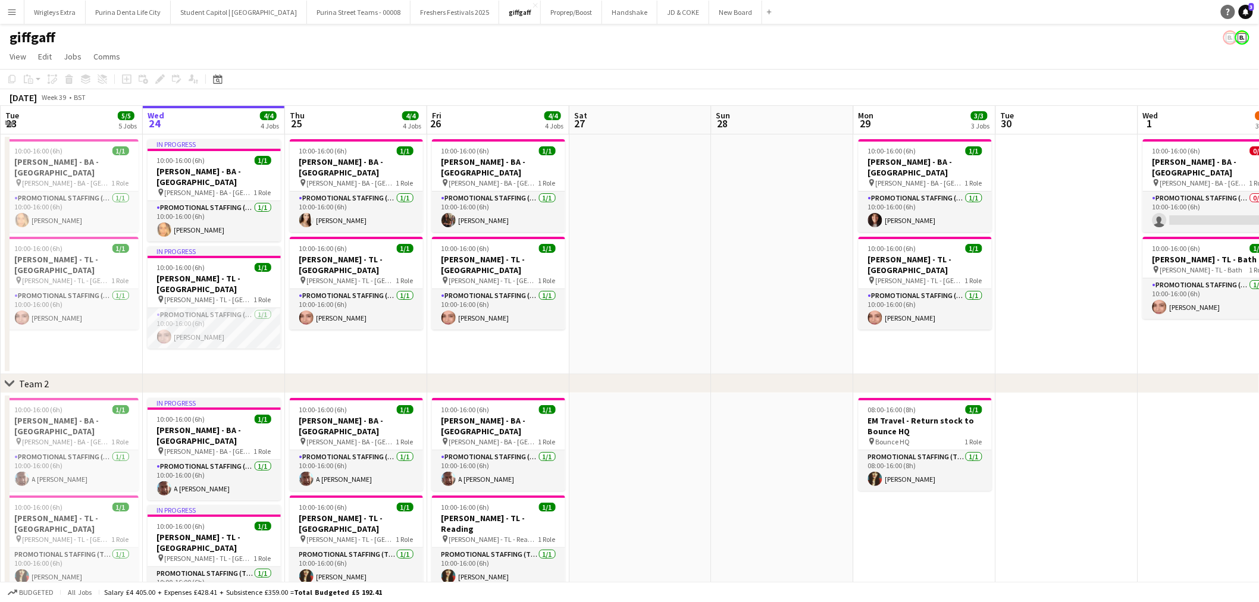 The image size is (1259, 602). What do you see at coordinates (925, 426) in the screenshot?
I see `h3: EM Travel - Return stock to Bounce HQ` at bounding box center [925, 426].